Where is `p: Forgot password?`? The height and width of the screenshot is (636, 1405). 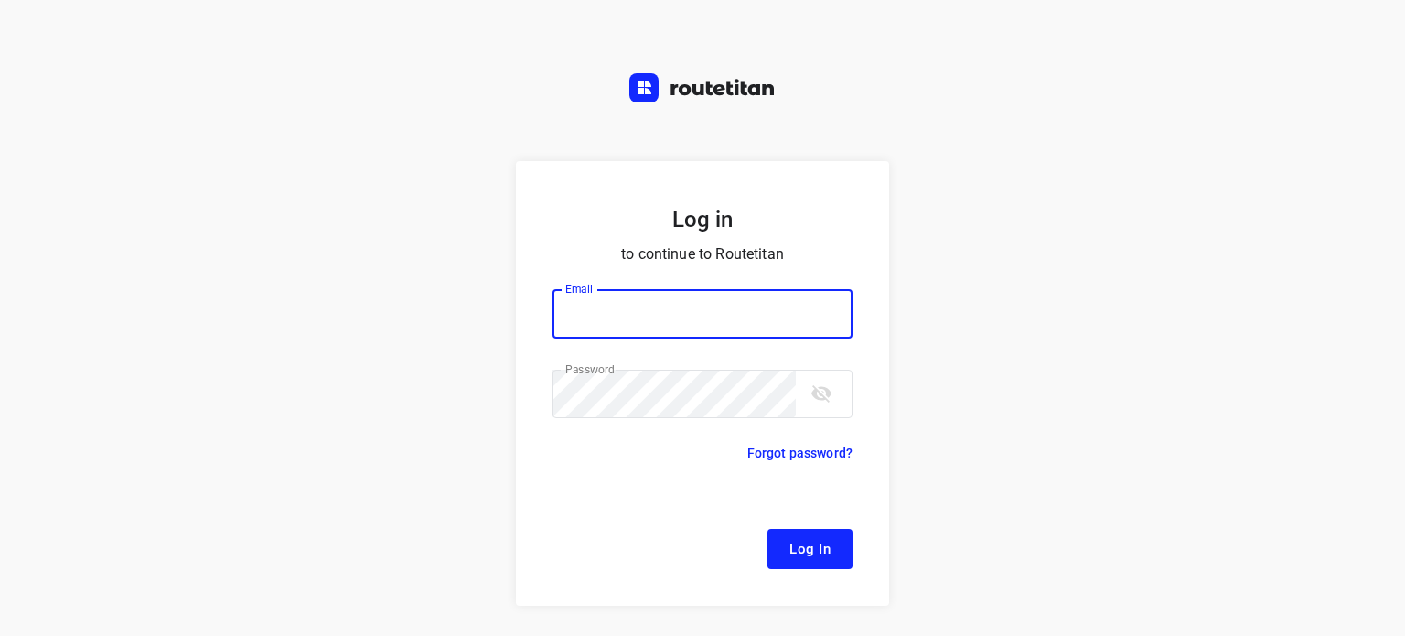 p: Forgot password? is located at coordinates (799, 453).